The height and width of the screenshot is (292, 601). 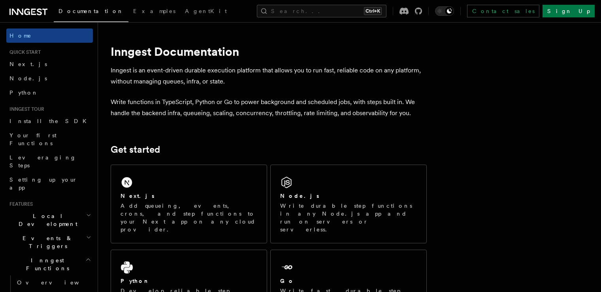 I want to click on span: Quick start, so click(x=23, y=52).